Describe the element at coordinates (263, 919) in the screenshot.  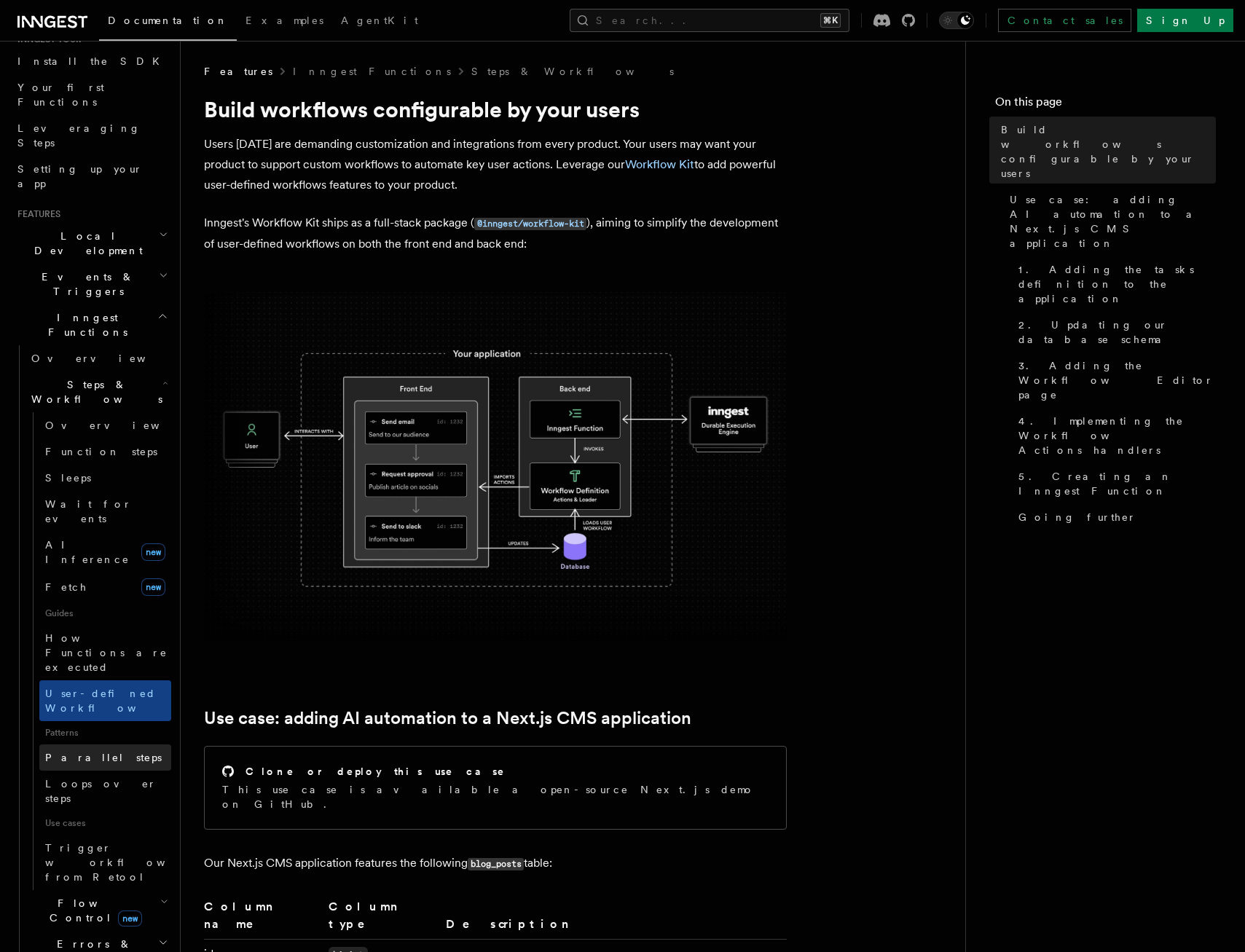
I see `th: Column name` at that location.